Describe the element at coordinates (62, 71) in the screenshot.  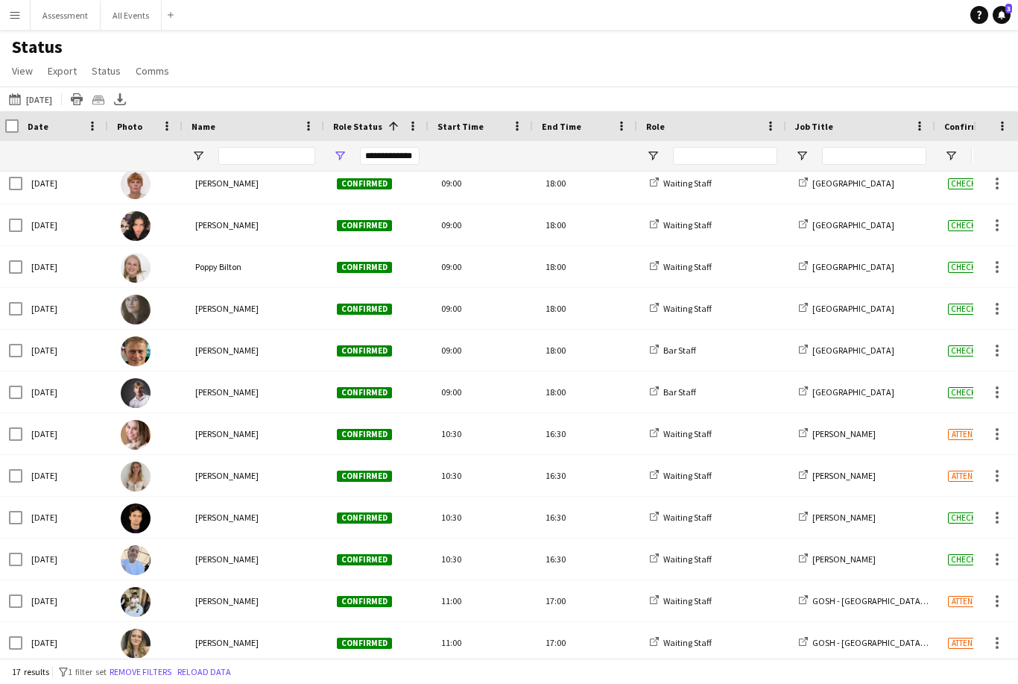
I see `a: Export` at that location.